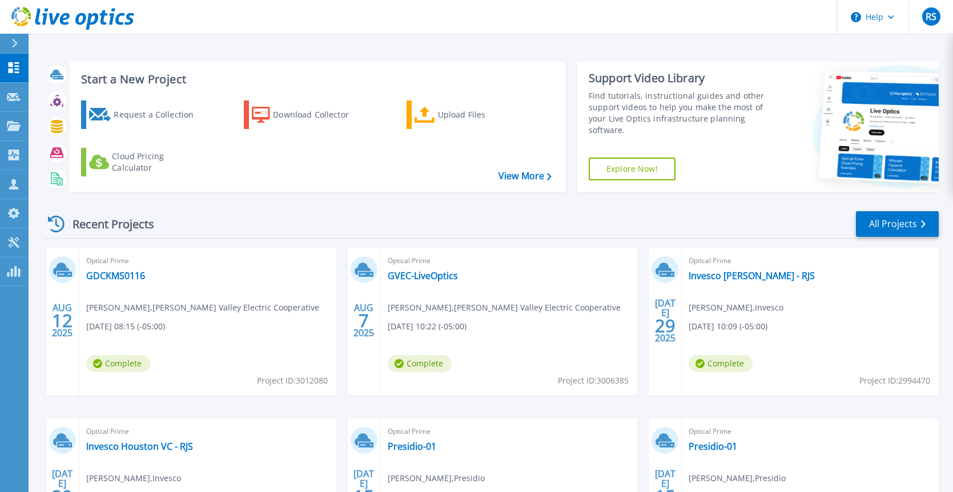  Describe the element at coordinates (158, 162) in the screenshot. I see `div: Cloud Pricing Calculator` at that location.